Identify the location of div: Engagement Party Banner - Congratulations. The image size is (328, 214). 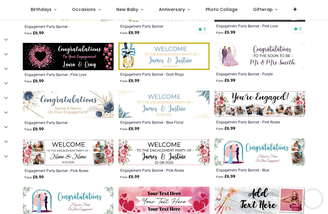
(59, 26).